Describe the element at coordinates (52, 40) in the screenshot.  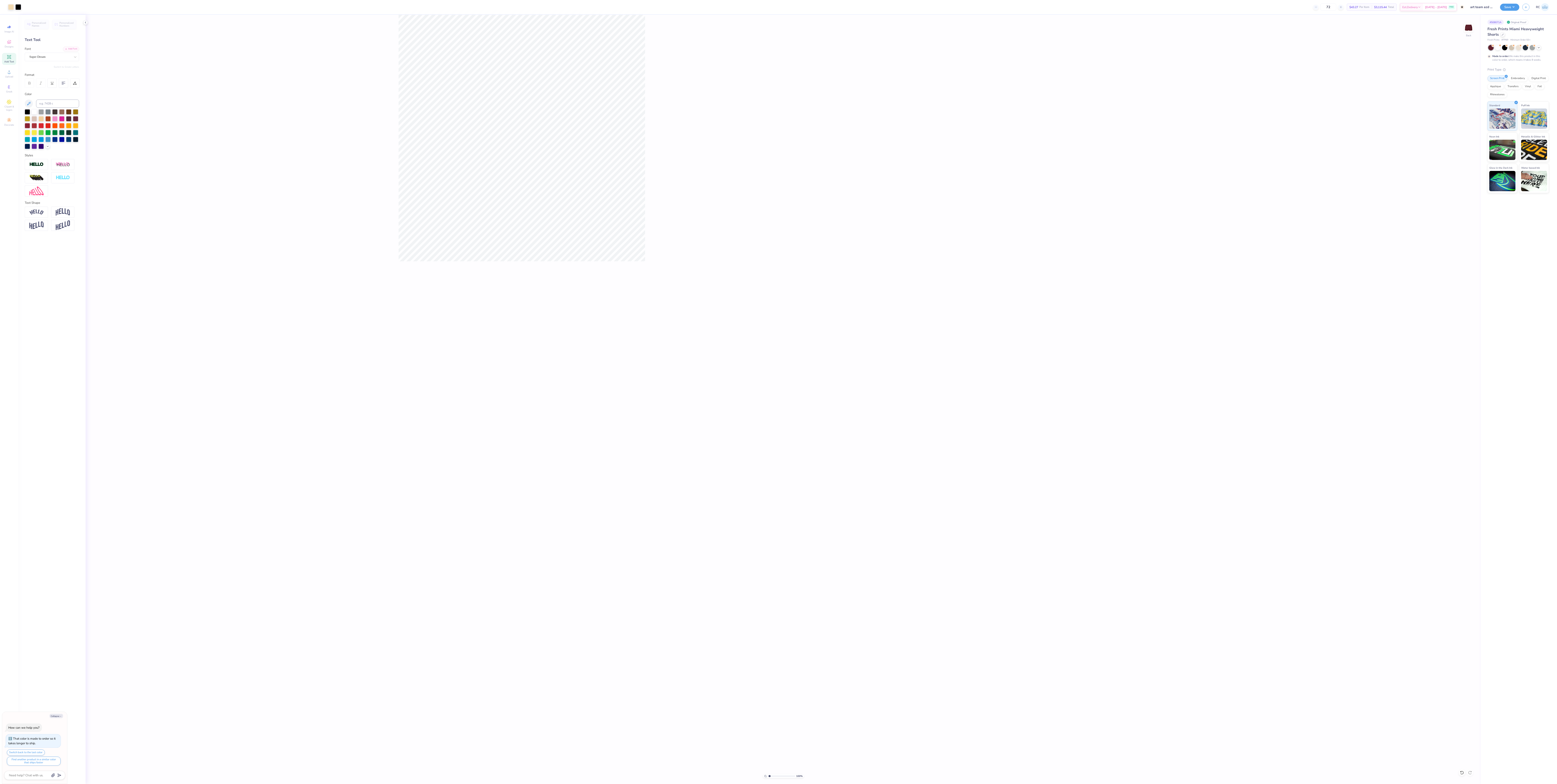
I see `div: Text Tool` at that location.